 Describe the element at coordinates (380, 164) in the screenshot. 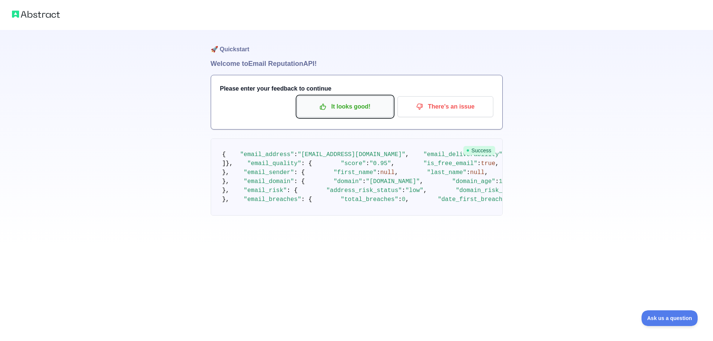

I see `span: "0.95"` at that location.